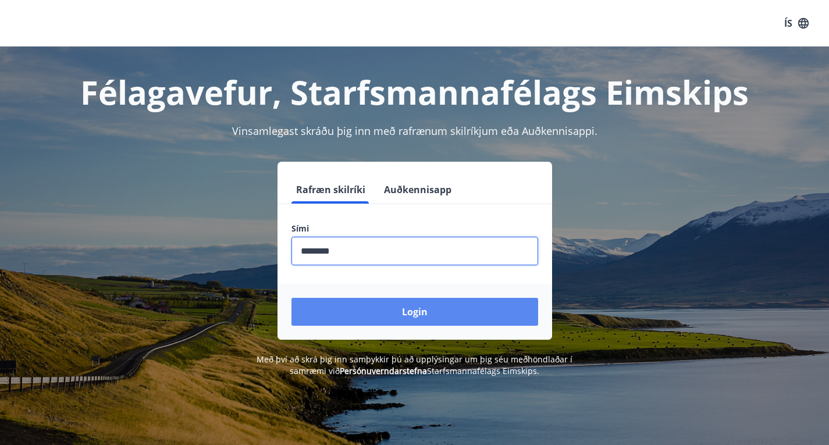  Describe the element at coordinates (415, 312) in the screenshot. I see `button: Login` at that location.